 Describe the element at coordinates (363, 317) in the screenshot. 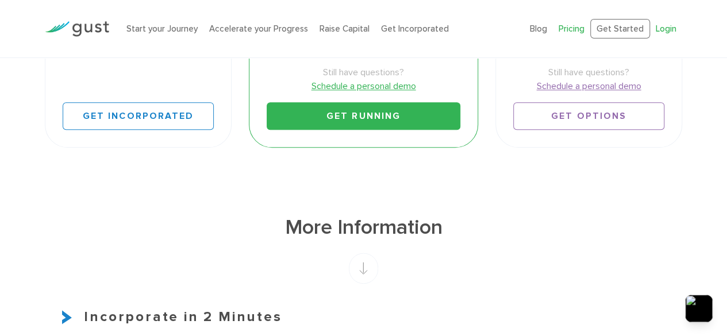

I see `h3: Incorporate in 2 Minutes` at that location.